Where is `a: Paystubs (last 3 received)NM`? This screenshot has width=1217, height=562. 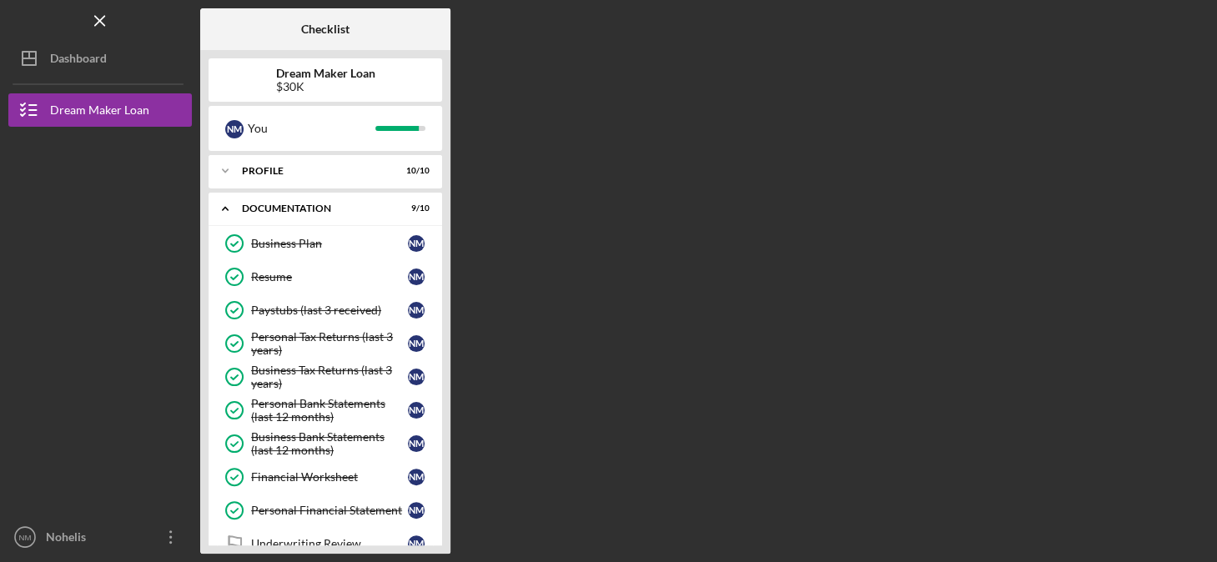
a: Paystubs (last 3 received)NM is located at coordinates (325, 310).